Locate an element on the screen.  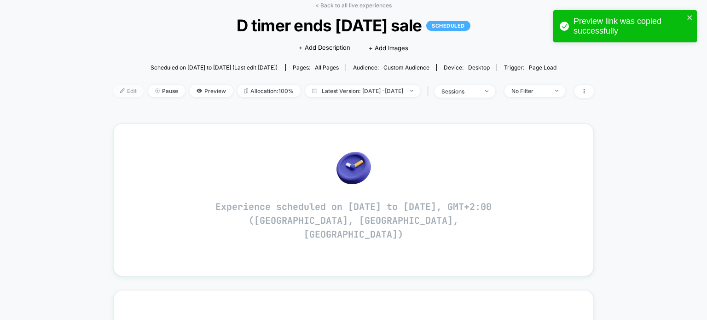
img: no_data is located at coordinates (353, 168).